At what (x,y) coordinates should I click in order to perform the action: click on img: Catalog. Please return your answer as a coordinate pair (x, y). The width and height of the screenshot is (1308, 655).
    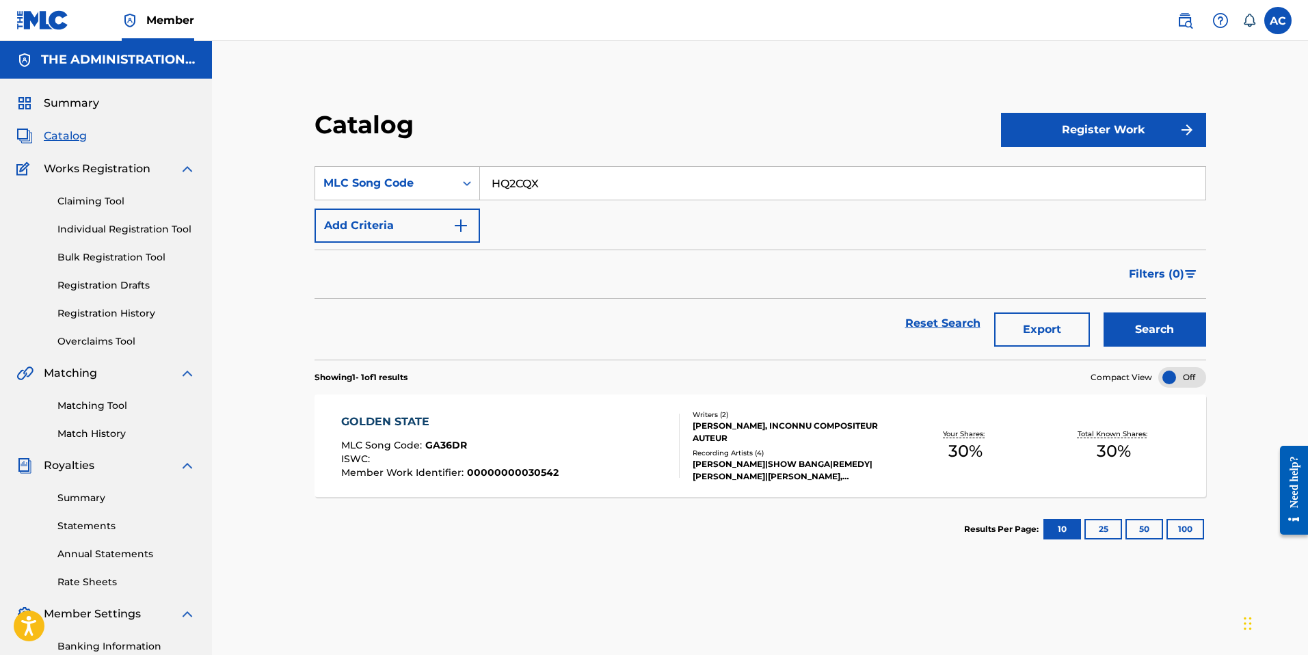
    Looking at the image, I should click on (25, 136).